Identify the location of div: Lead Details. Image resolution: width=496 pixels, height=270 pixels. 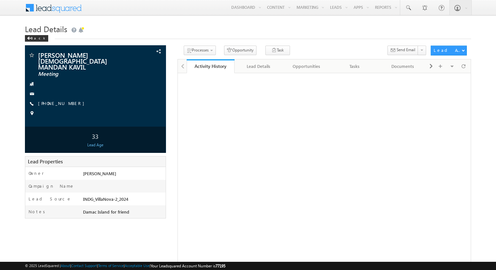
(258, 66).